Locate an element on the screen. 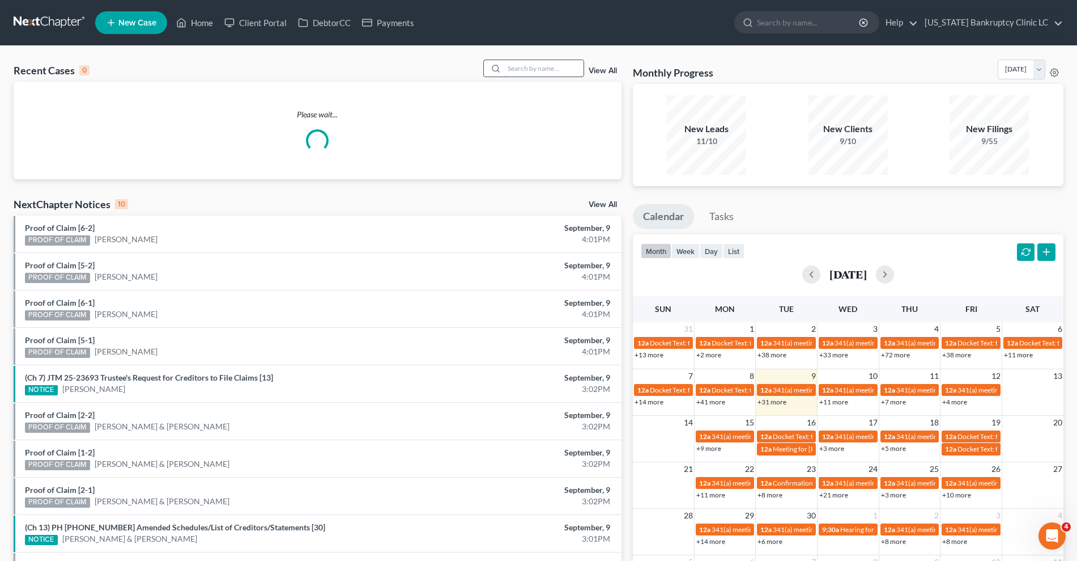  span: 20 is located at coordinates (1058, 422).